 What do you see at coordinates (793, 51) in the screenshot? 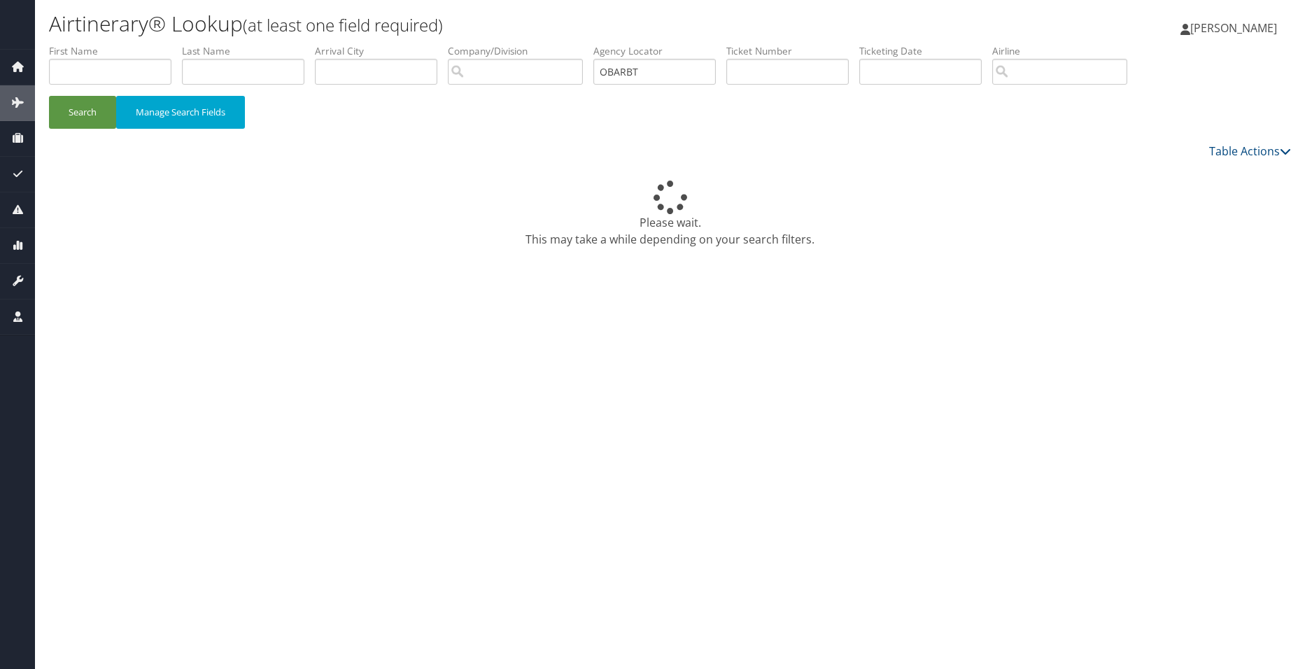
I see `label: Ticket Number` at bounding box center [793, 51].